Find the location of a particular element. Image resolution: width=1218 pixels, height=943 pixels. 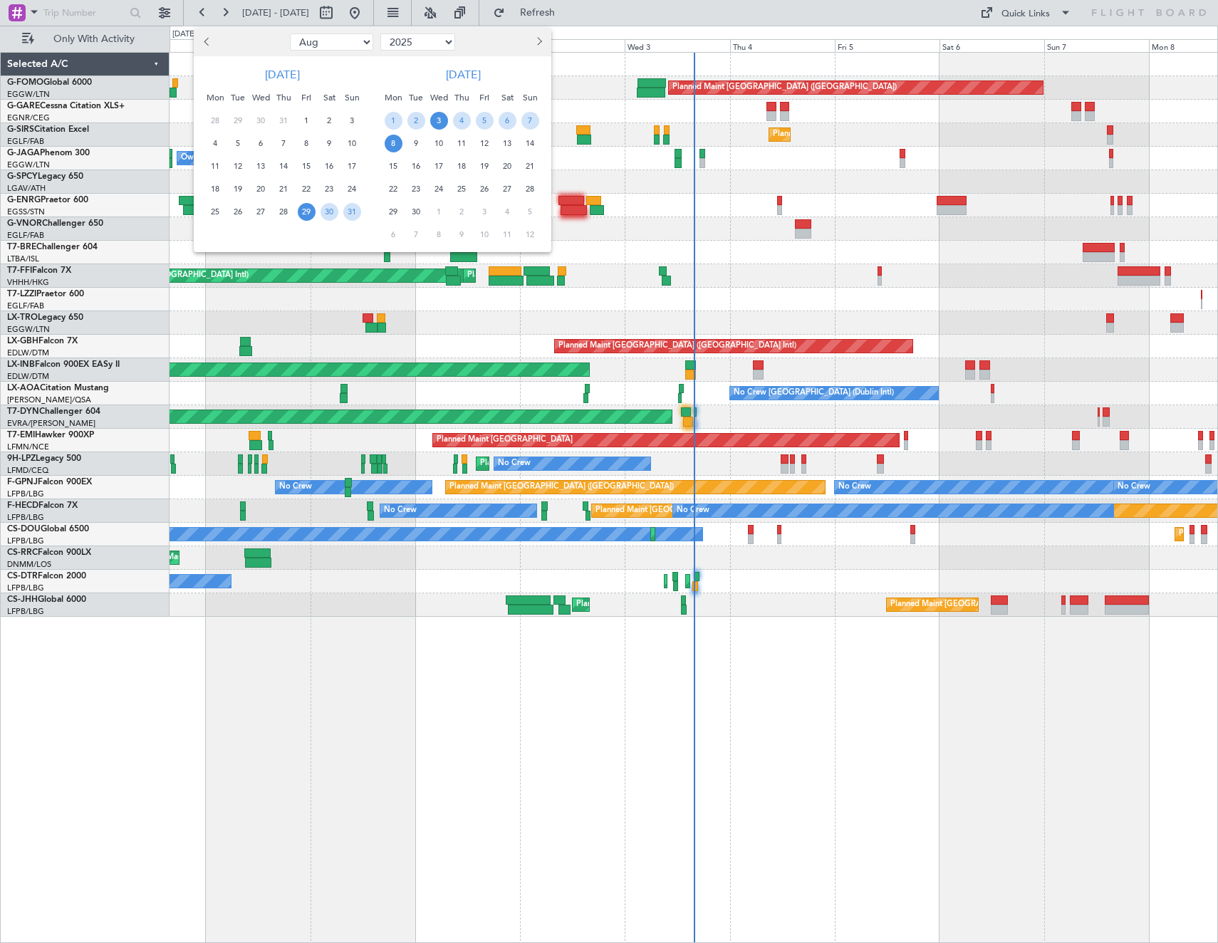

div: 17-9-2025 is located at coordinates (439, 166).